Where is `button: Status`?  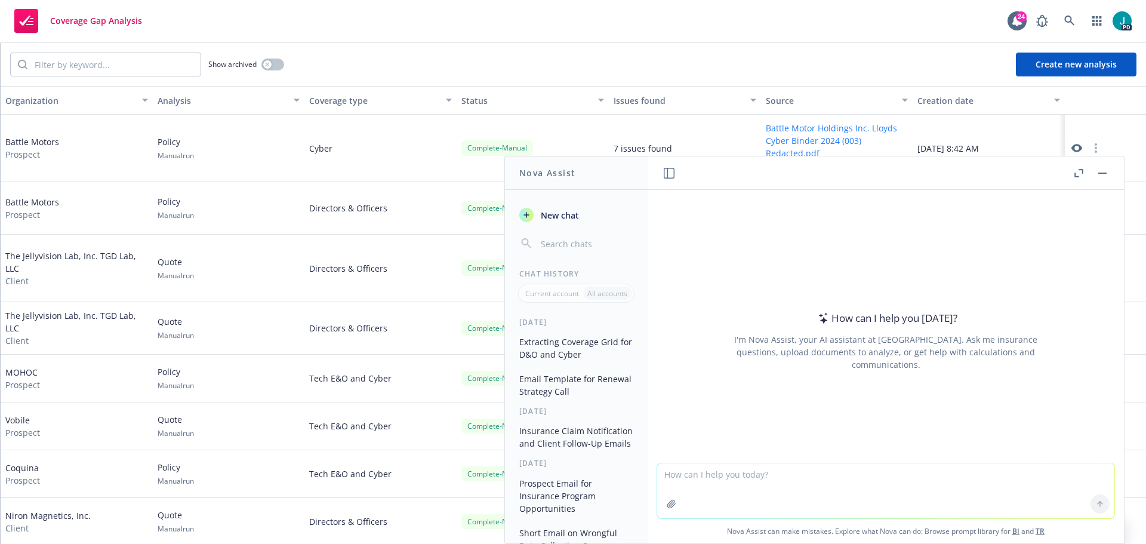
button: Status is located at coordinates (532, 100).